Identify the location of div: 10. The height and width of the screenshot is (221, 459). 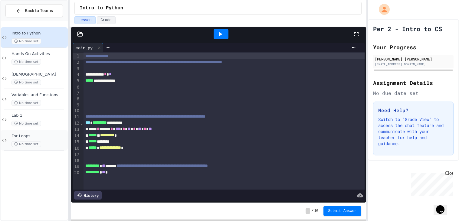
(76, 111).